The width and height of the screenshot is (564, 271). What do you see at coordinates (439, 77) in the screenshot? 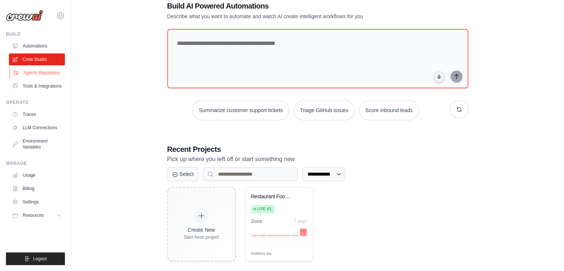
I see `button: Click to speak your automation idea` at bounding box center [439, 77].